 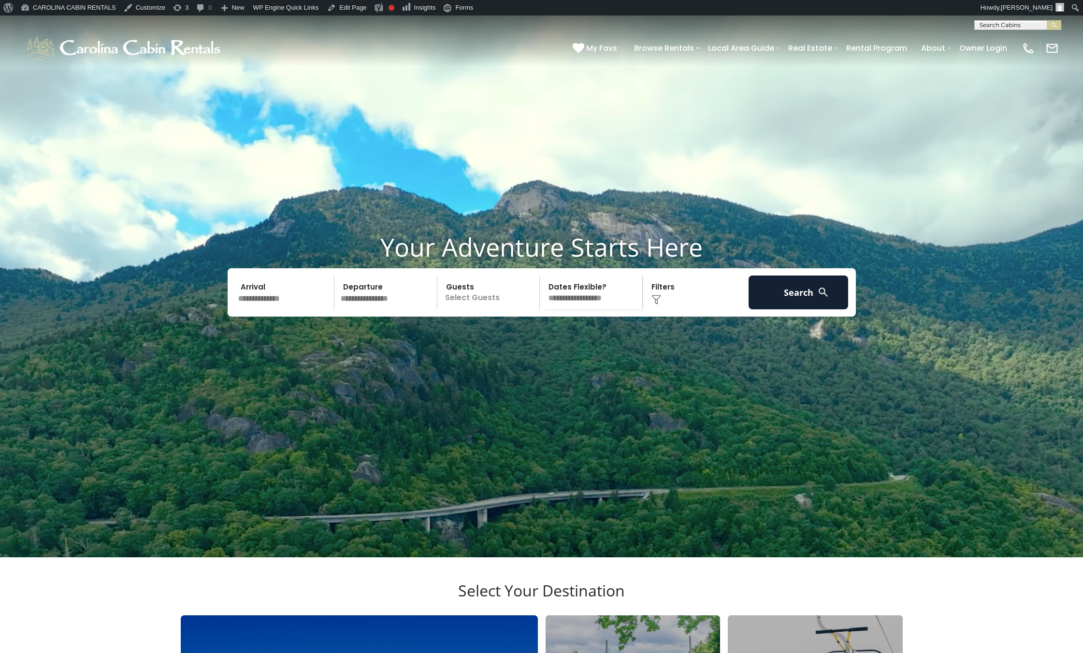 What do you see at coordinates (933, 48) in the screenshot?
I see `a: About` at bounding box center [933, 48].